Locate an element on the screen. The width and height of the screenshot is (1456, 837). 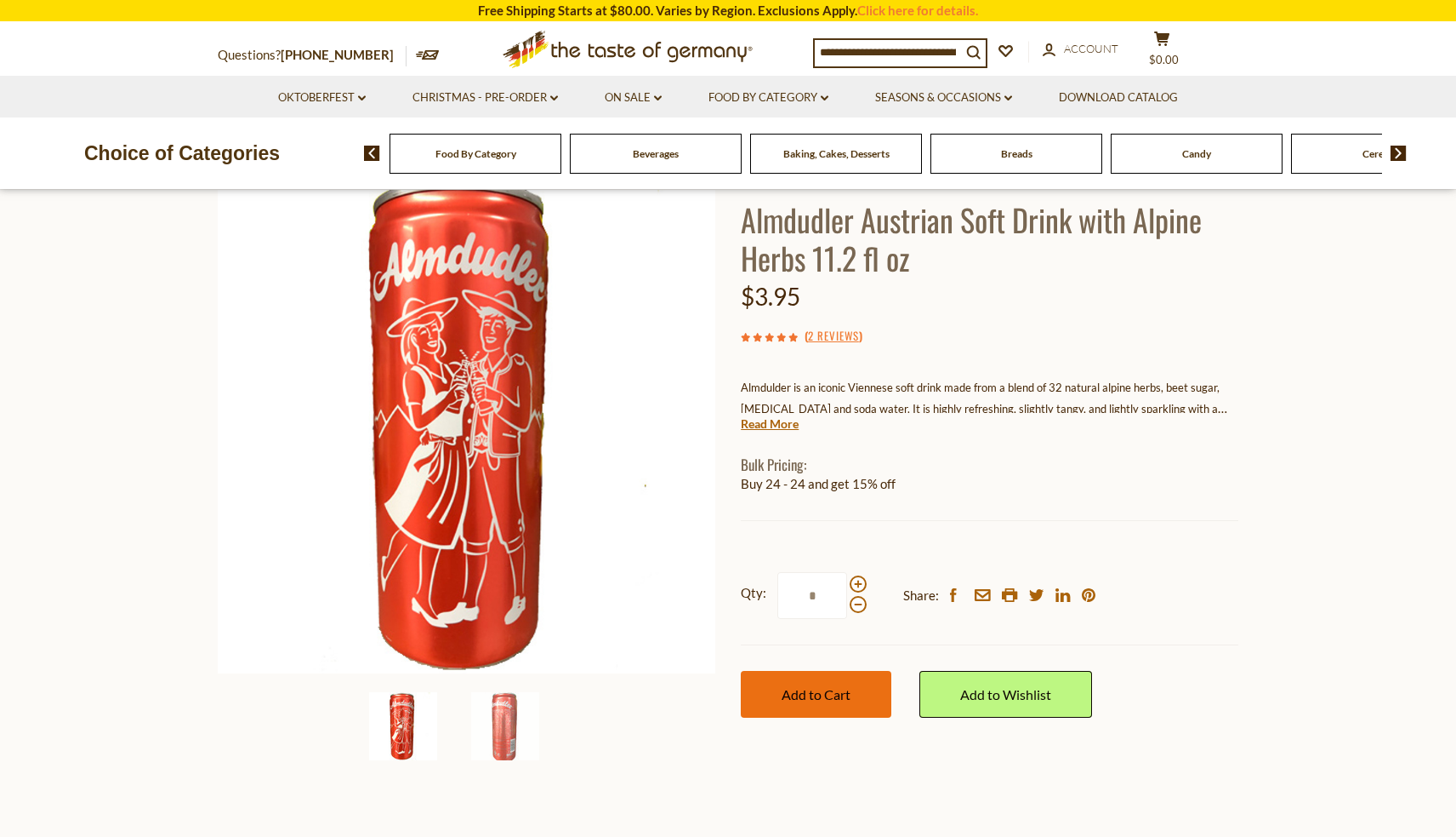
span: Almdulder is an iconic Viennese soft drink made from a blend of 32 natural alpine herbs, beet sug... is located at coordinates (984, 408).